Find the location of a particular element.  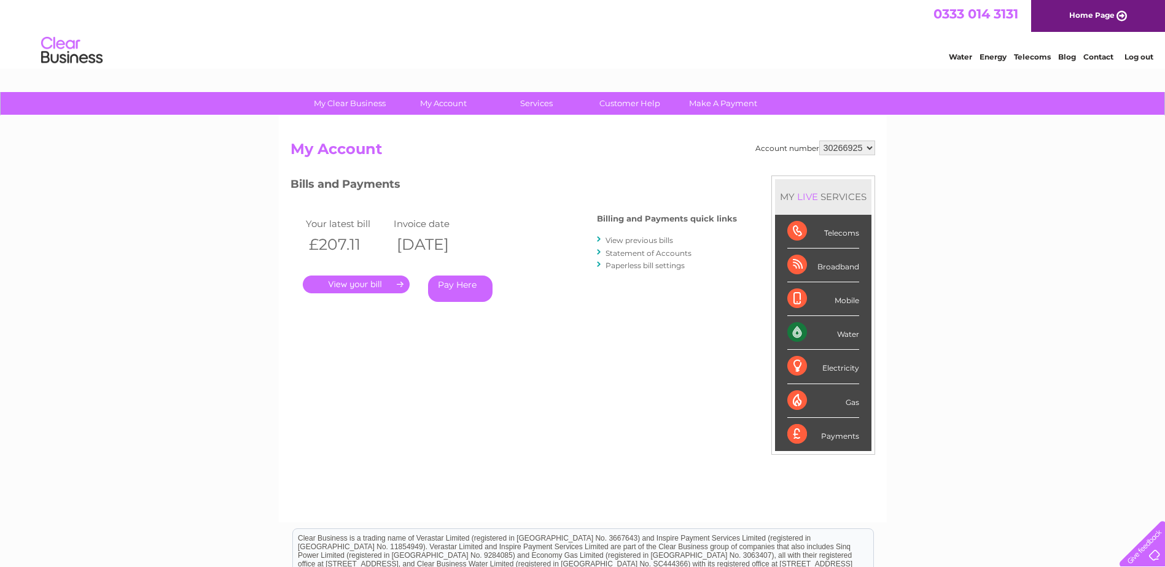

a: Statement of Accounts is located at coordinates (648, 253).